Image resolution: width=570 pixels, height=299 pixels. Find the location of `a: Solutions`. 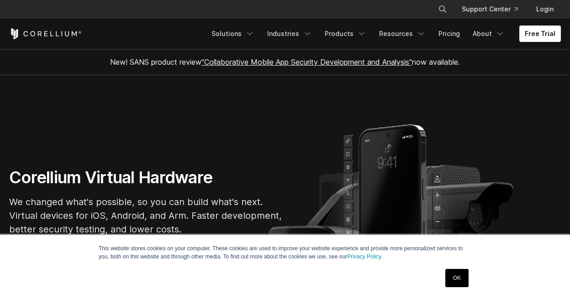

a: Solutions is located at coordinates (233, 34).